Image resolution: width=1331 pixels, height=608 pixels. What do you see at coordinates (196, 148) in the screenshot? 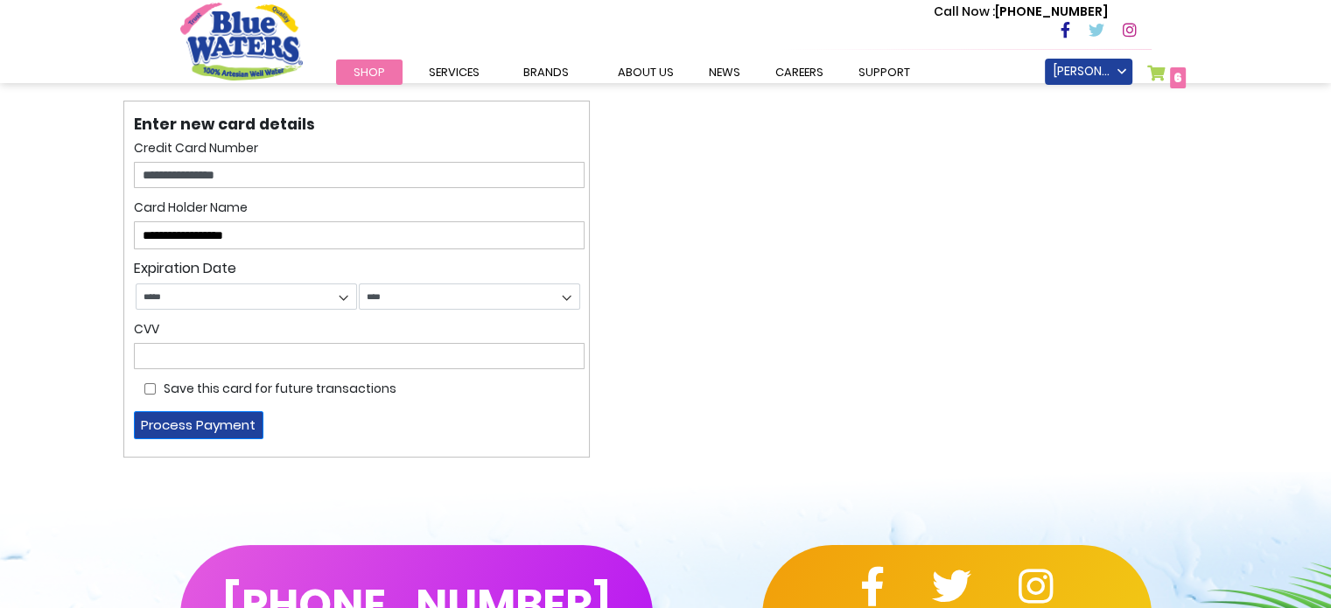
I see `label: Credit Card Number` at bounding box center [196, 148].